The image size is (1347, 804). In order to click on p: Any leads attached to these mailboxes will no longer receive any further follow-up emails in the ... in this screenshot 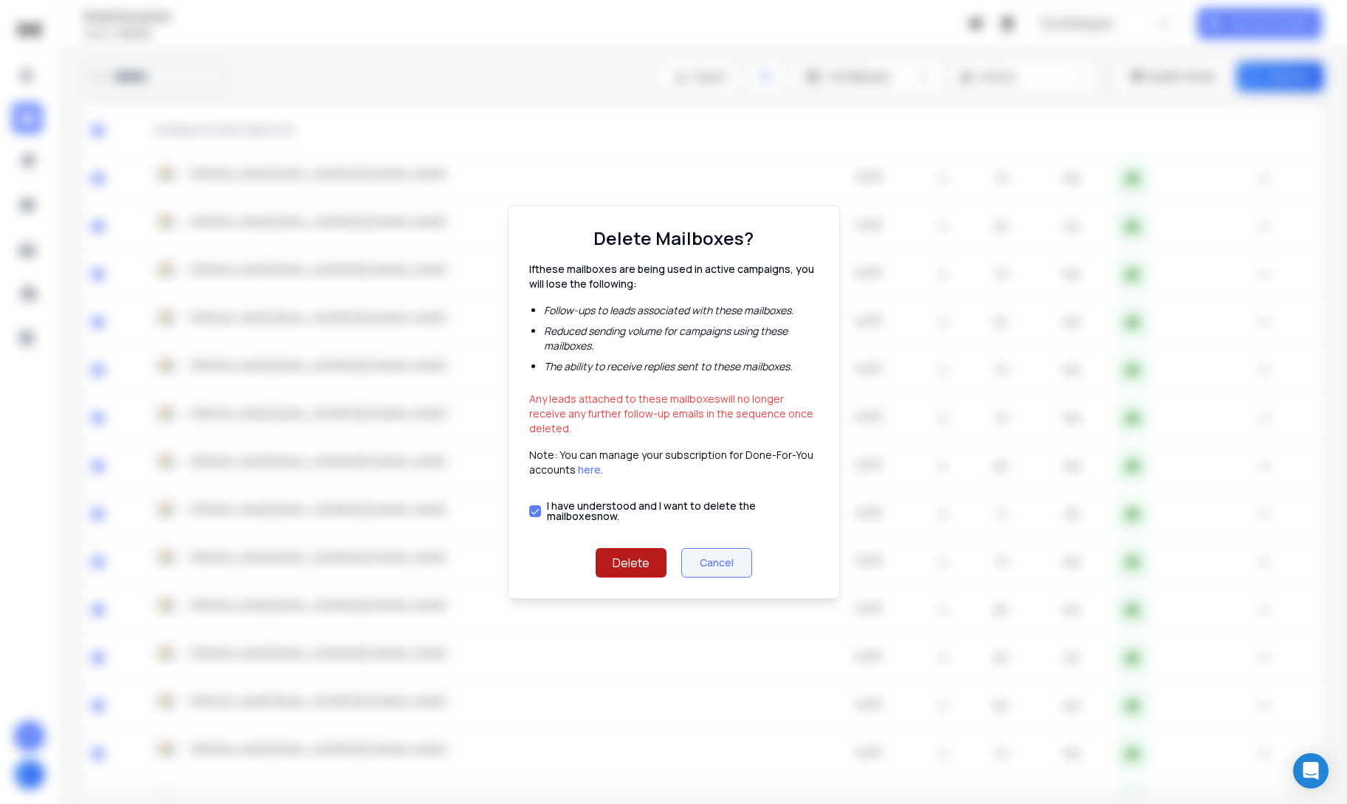, I will do `click(674, 411)`.